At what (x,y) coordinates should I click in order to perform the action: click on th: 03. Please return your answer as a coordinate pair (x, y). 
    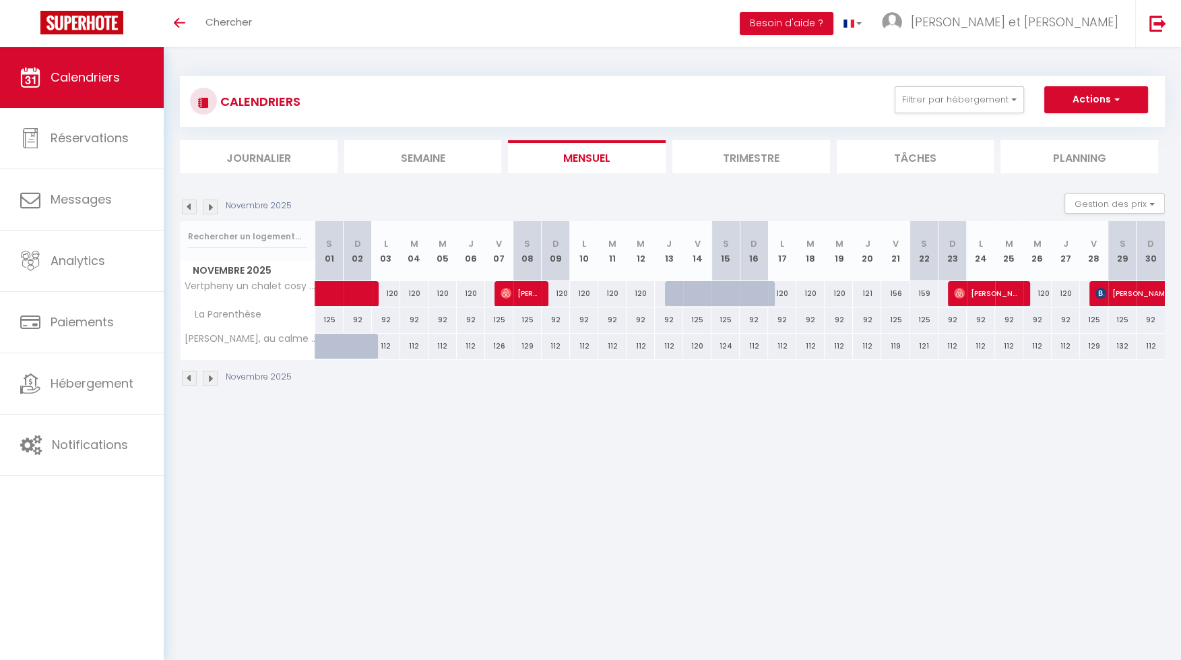
    Looking at the image, I should click on (386, 251).